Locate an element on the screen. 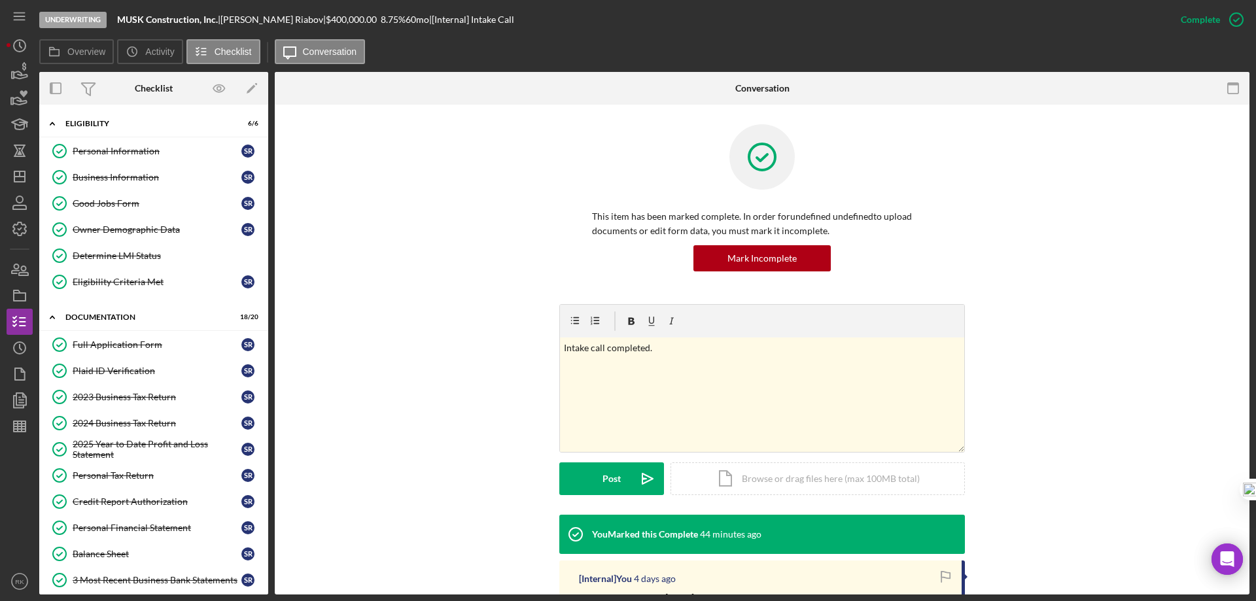 The width and height of the screenshot is (1256, 601). div: Post is located at coordinates (612, 479).